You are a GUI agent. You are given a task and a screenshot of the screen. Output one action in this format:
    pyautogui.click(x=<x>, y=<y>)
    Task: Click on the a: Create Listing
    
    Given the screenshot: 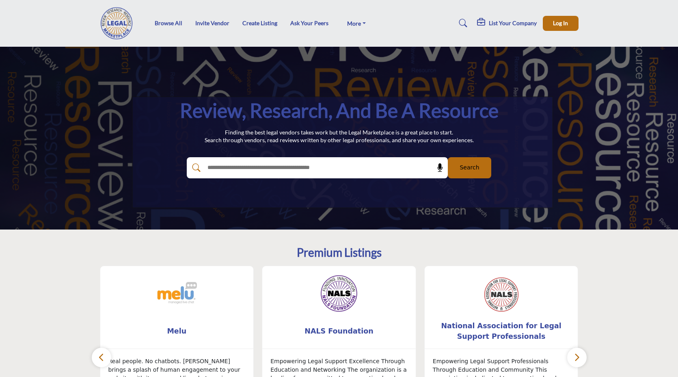 What is the action you would take?
    pyautogui.click(x=260, y=23)
    